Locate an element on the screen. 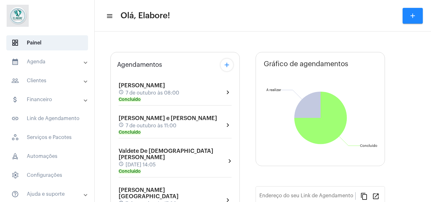 Image resolution: width=431 pixels, height=202 pixels. mat-expansion-panel-header: sidenav iconFinanceiro is located at coordinates (49, 100).